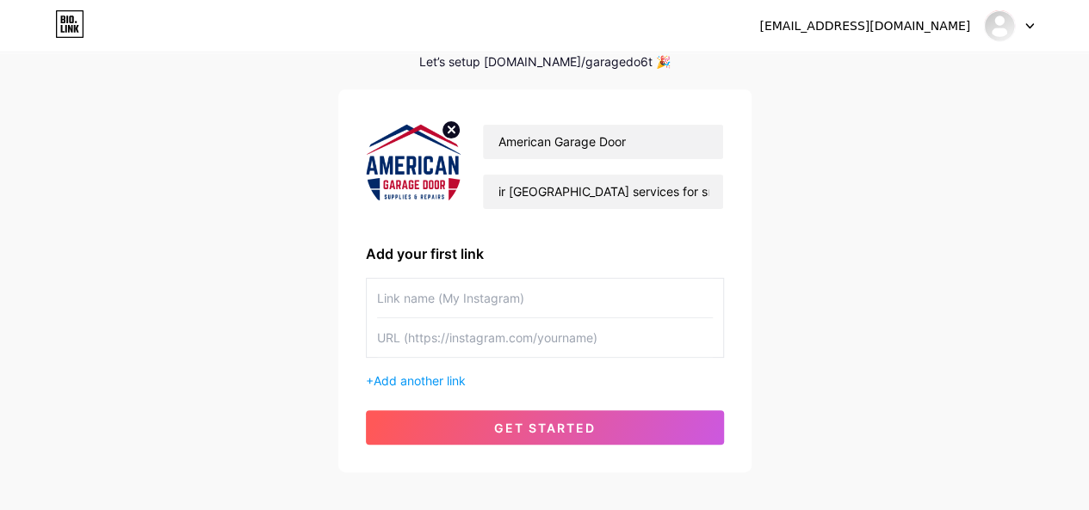 This screenshot has height=510, width=1089. Describe the element at coordinates (414, 166) in the screenshot. I see `img: profile pic` at that location.